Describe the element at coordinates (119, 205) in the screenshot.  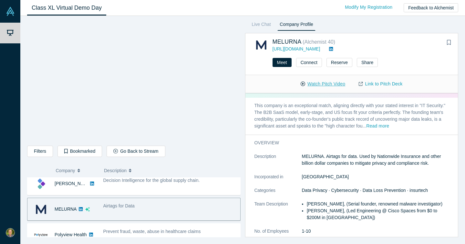
I see `span: Airtags for Data` at that location.